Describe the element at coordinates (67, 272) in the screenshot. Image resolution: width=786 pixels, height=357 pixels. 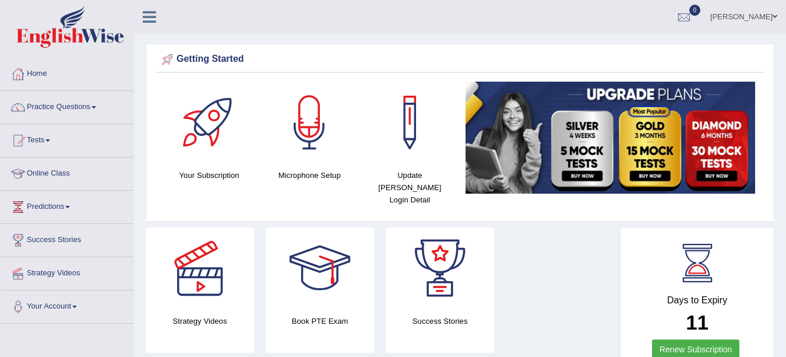
I see `a: Strategy Videos` at that location.